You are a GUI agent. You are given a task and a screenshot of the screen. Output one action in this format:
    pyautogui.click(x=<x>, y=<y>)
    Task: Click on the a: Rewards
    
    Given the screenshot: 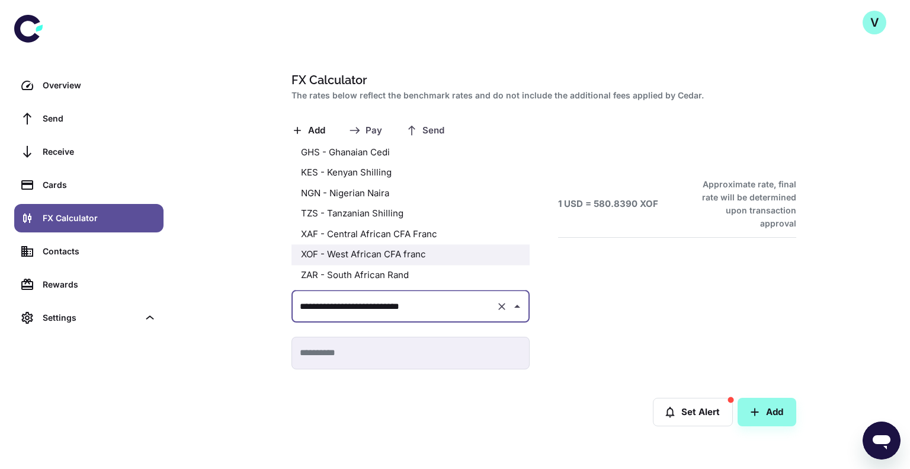 What is the action you would take?
    pyautogui.click(x=89, y=284)
    